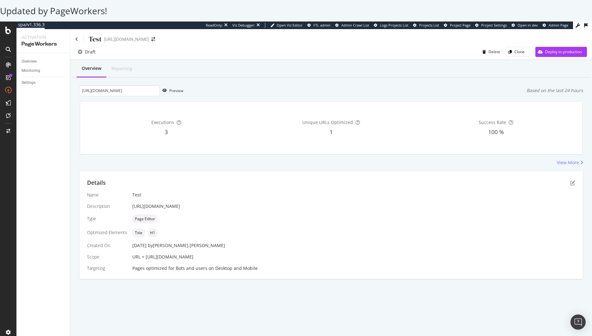  I want to click on div: Settings, so click(28, 83).